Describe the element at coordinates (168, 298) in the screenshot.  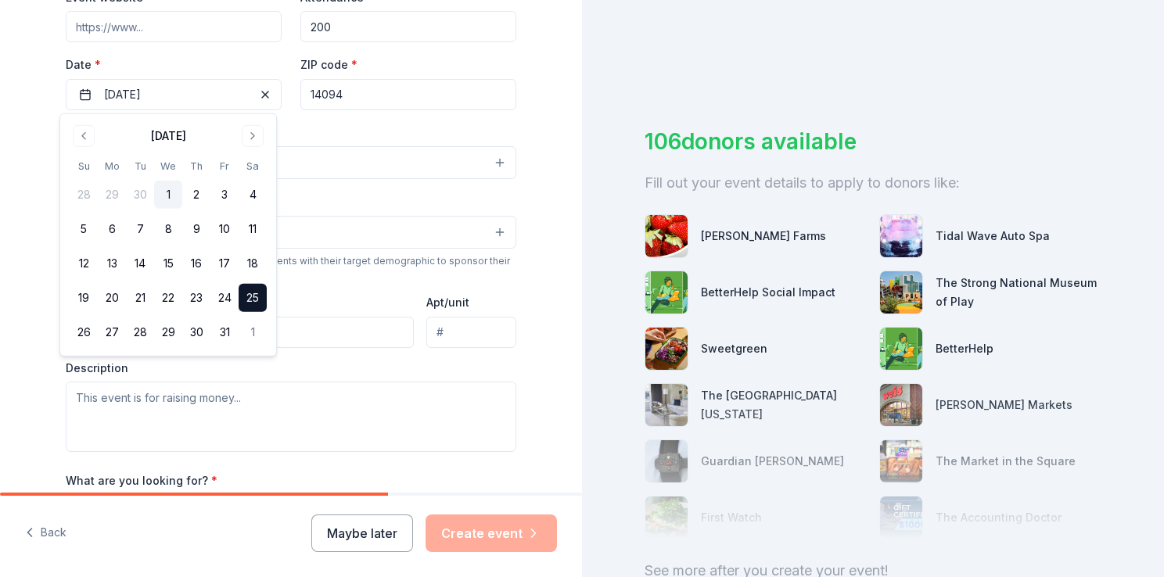
I see `button: 22` at that location.